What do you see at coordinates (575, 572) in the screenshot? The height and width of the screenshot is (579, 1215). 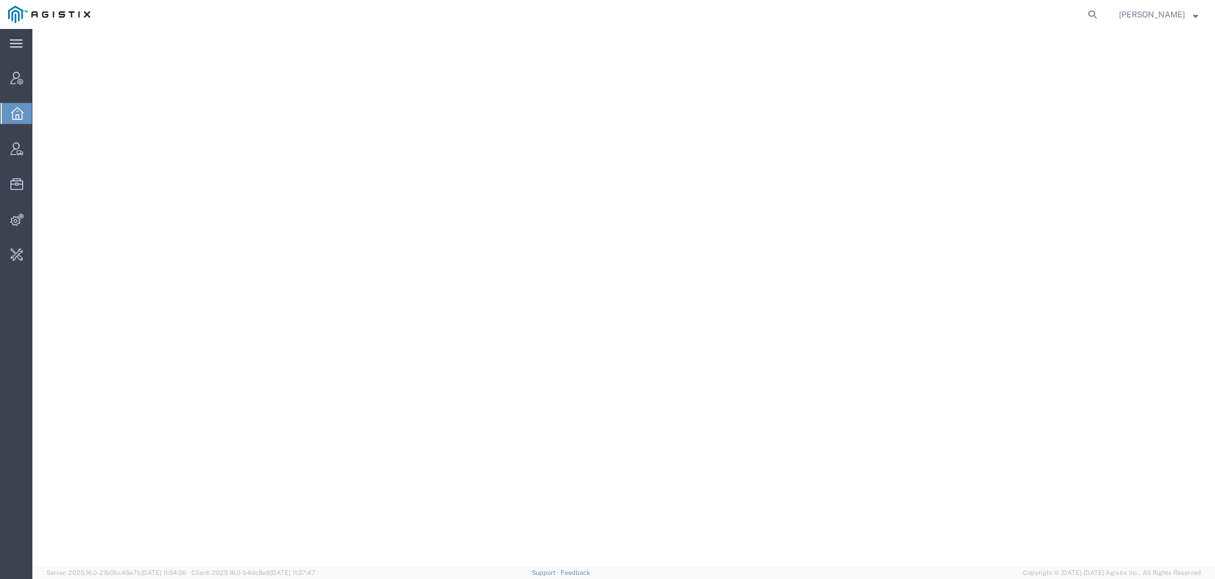 I see `a: Feedback` at bounding box center [575, 572].